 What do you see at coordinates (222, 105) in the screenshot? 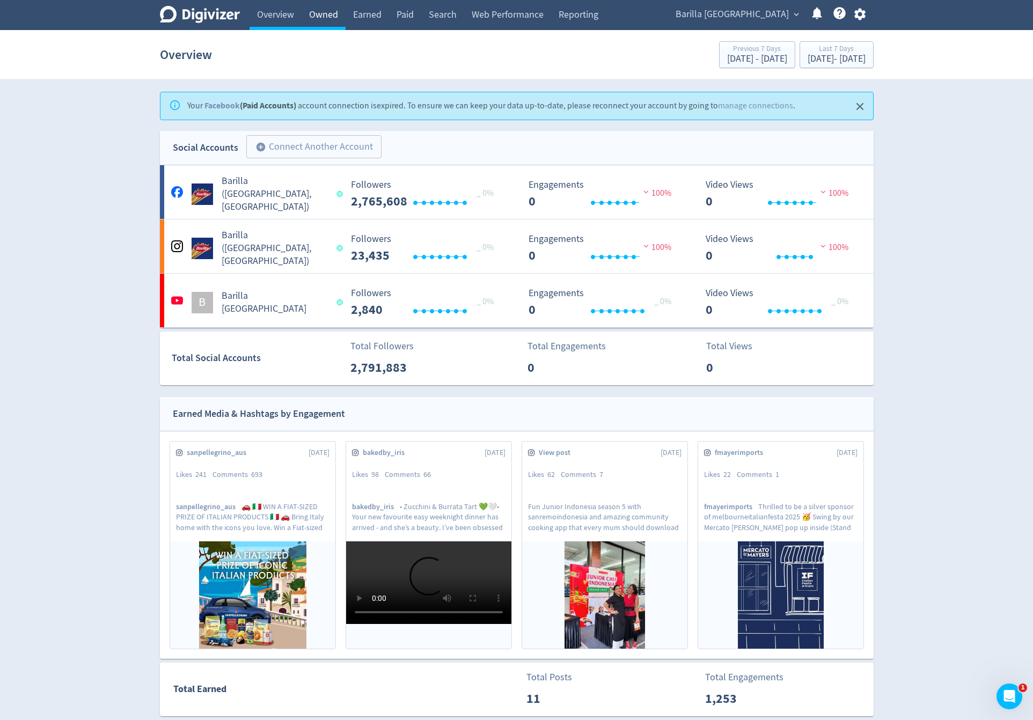
I see `a: Facebook` at bounding box center [222, 105].